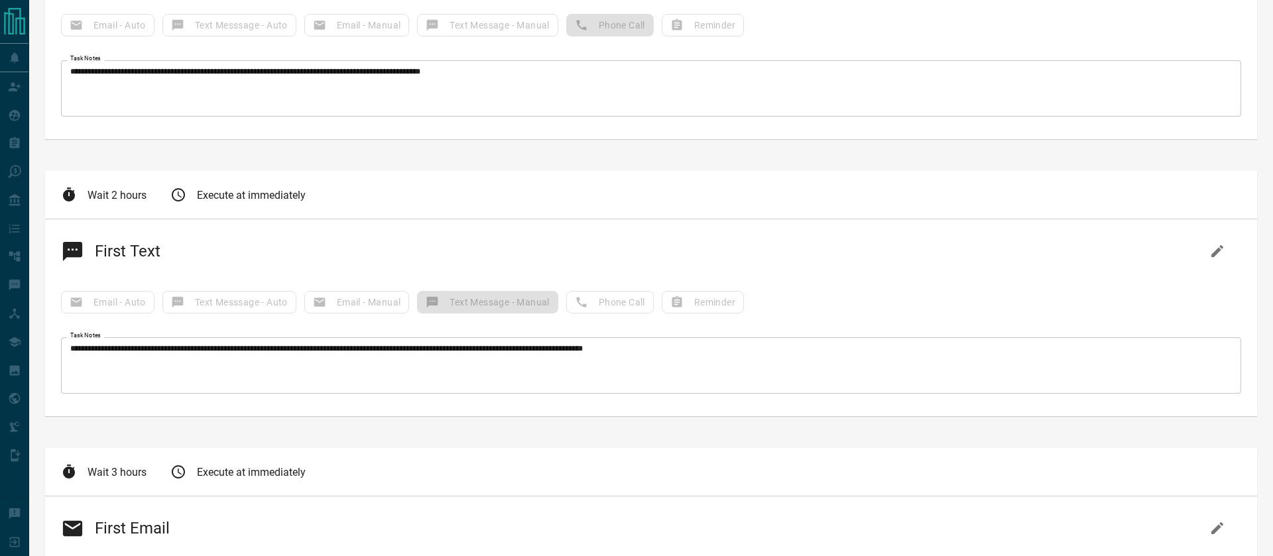 The width and height of the screenshot is (1273, 556). Describe the element at coordinates (111, 251) in the screenshot. I see `h2: First Text` at that location.